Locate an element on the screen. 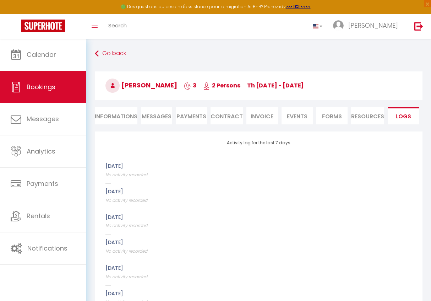 The width and height of the screenshot is (431, 301). li: Contract is located at coordinates (226, 115).